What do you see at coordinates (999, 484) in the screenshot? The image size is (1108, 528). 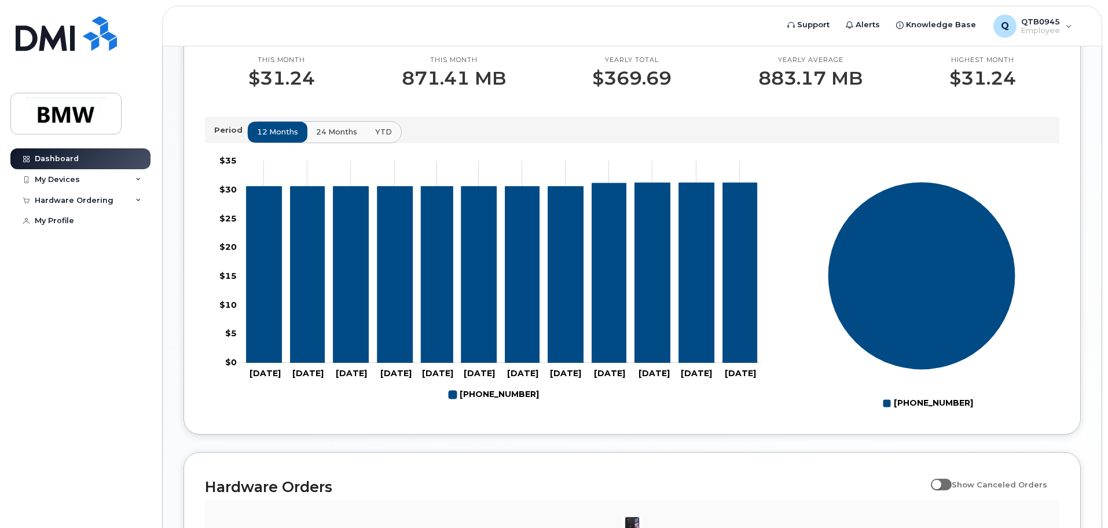 I see `span: Show Canceled Orders` at bounding box center [999, 484].